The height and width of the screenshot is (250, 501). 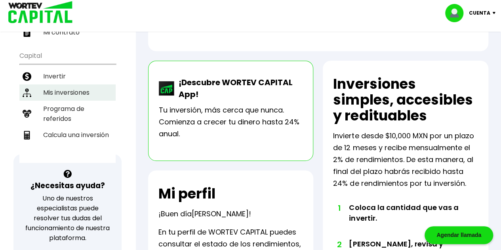 What do you see at coordinates (27, 93) in the screenshot?
I see `img: inversiones-icon.6695dc30.svg` at bounding box center [27, 93].